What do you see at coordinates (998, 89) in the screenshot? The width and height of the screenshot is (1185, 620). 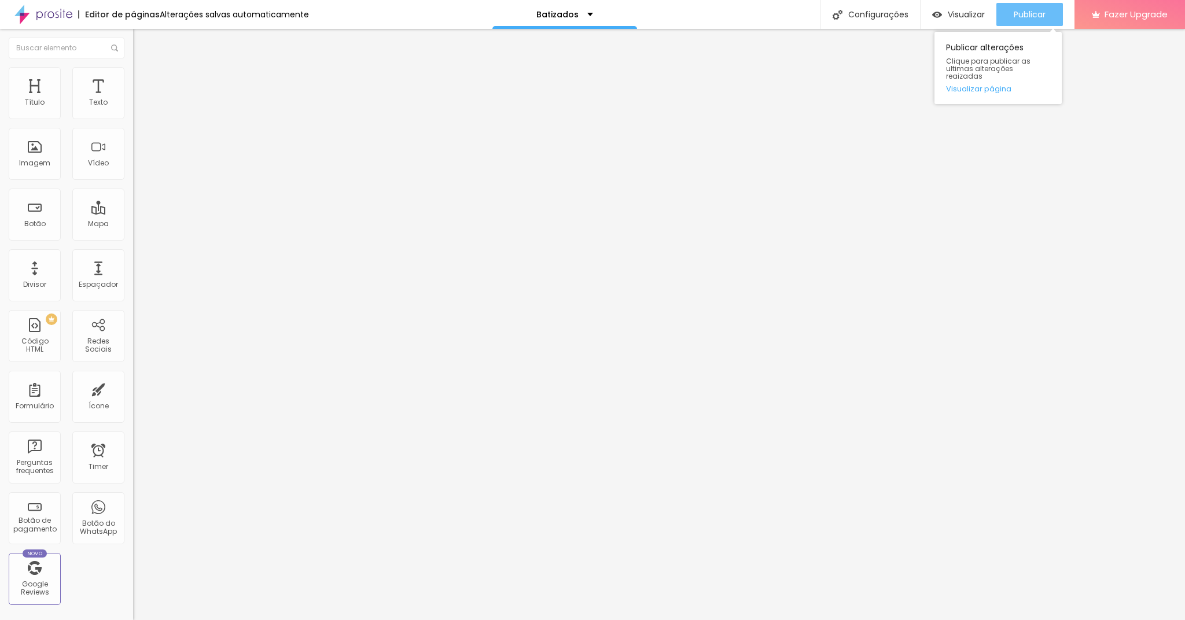 I see `a: Visualizar página` at bounding box center [998, 89].